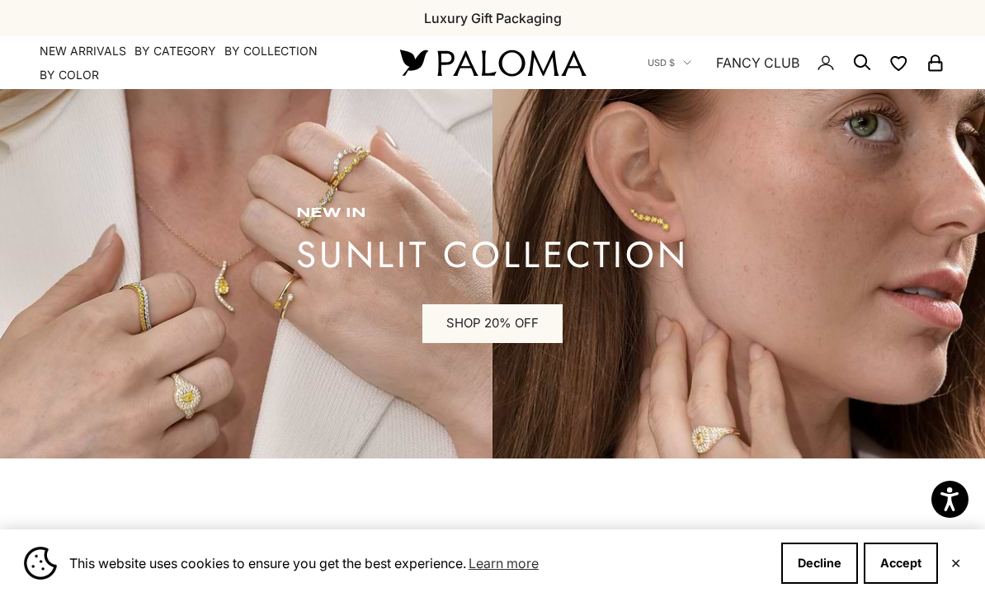 The width and height of the screenshot is (985, 597). I want to click on button: Close, so click(955, 563).